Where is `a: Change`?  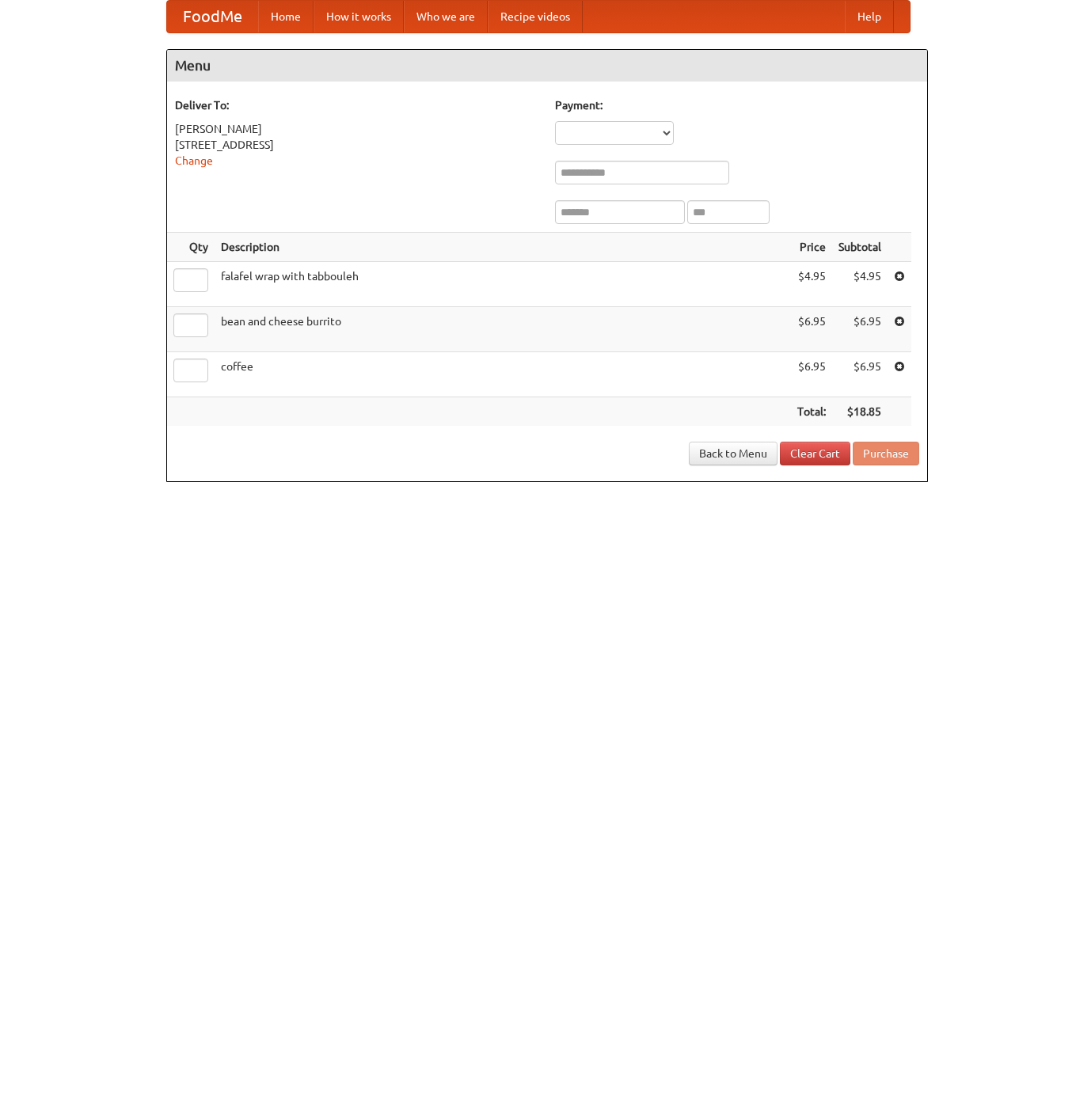 a: Change is located at coordinates (194, 161).